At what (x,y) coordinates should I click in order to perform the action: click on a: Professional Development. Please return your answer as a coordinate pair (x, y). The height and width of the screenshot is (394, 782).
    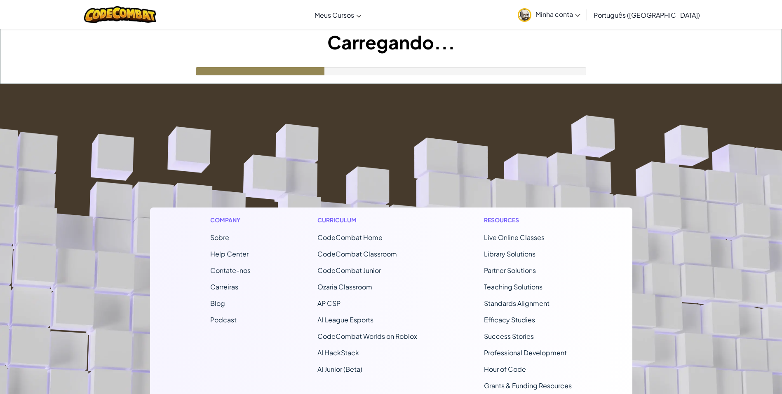
    Looking at the image, I should click on (525, 353).